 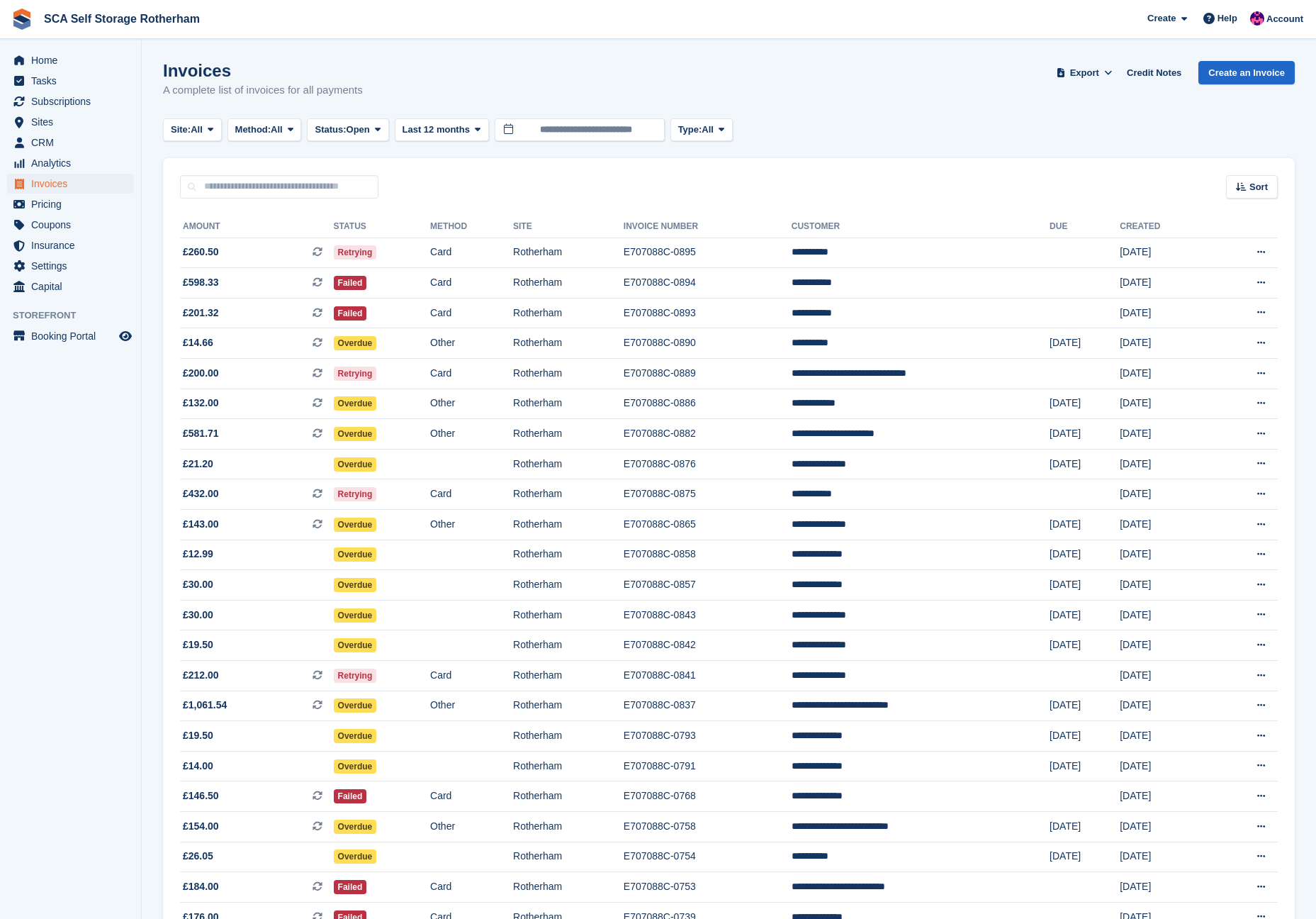 I want to click on th: Amount, so click(x=257, y=226).